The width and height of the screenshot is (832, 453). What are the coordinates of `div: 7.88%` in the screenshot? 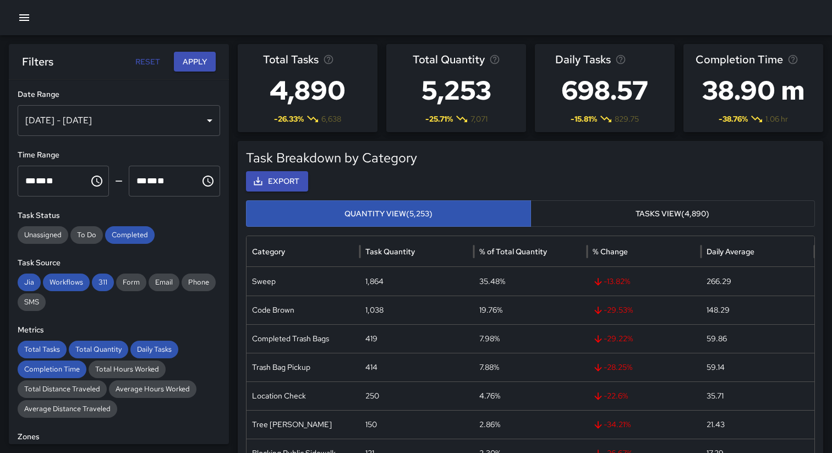 It's located at (531, 367).